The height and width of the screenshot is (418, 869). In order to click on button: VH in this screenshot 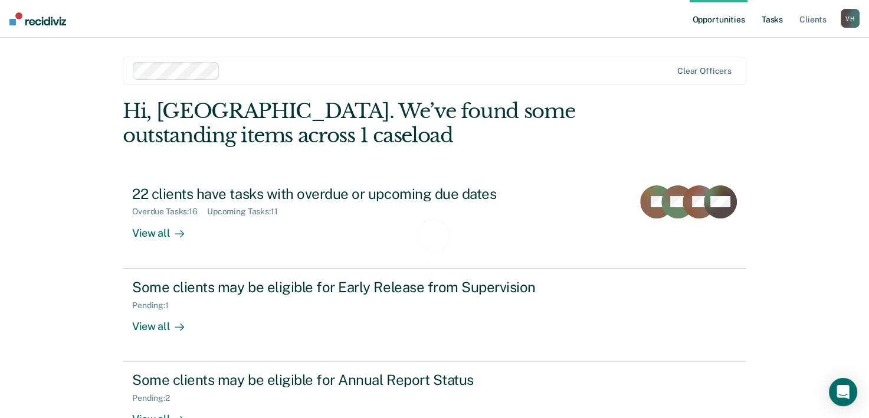, I will do `click(850, 18)`.